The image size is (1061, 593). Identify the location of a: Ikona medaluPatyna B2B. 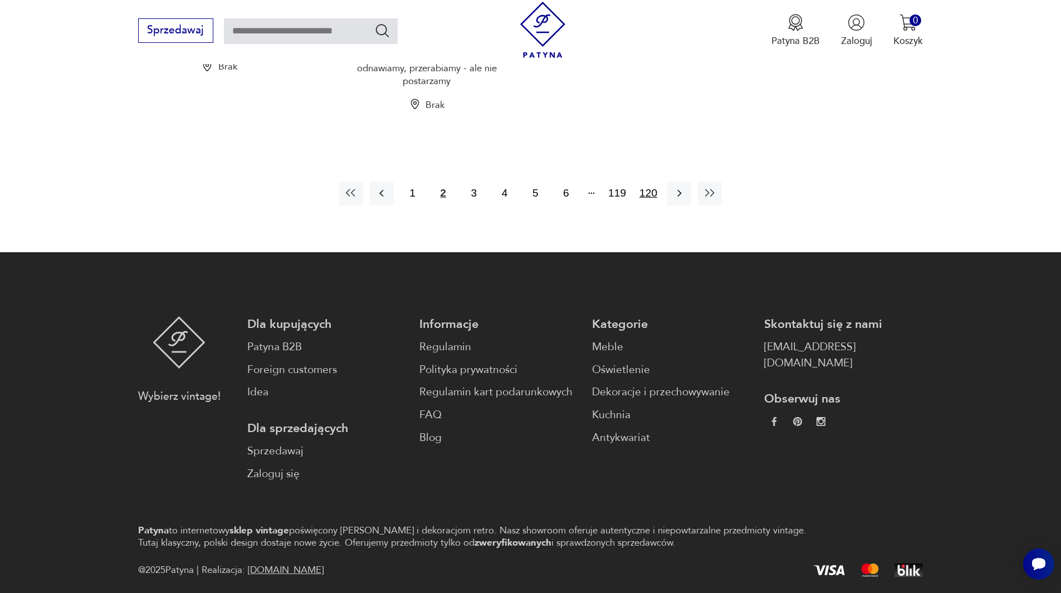
(795, 31).